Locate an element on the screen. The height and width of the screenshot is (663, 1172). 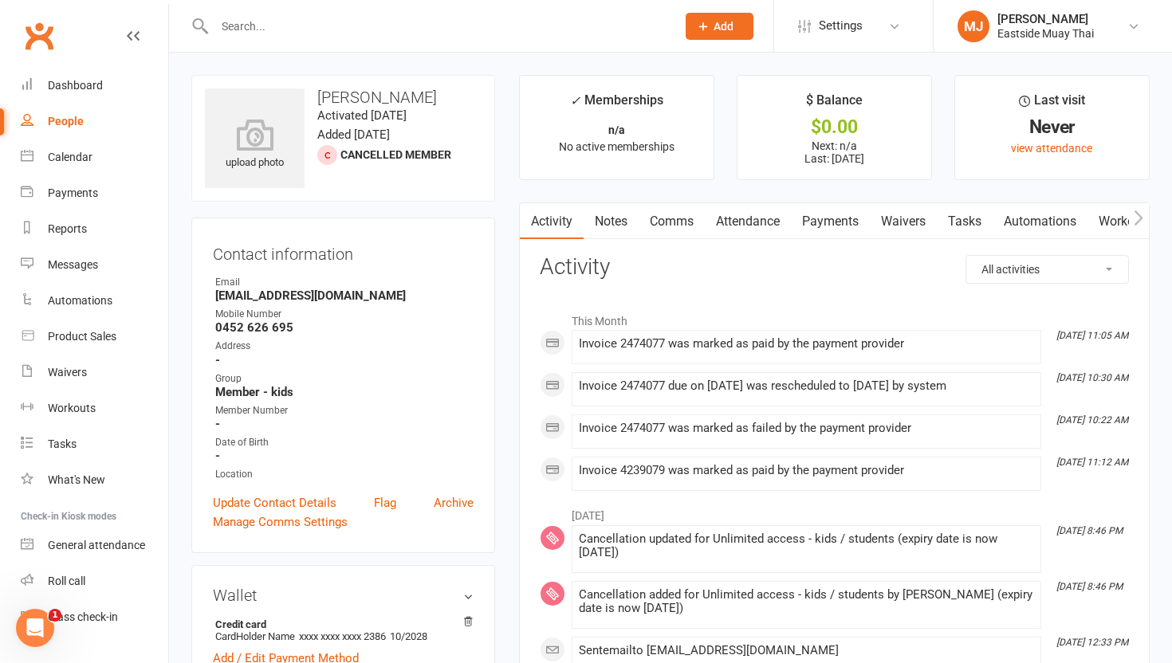
li: This Month is located at coordinates (834, 317).